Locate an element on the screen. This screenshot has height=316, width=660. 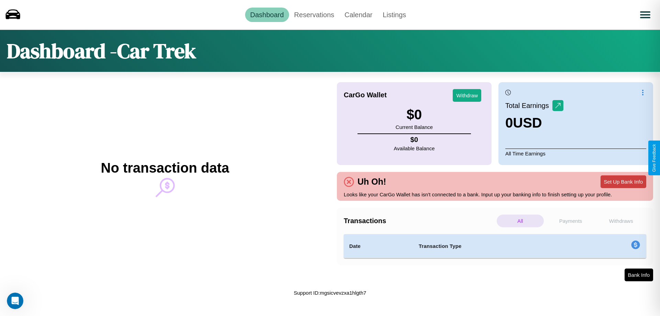
p: Current Balance is located at coordinates (414, 127).